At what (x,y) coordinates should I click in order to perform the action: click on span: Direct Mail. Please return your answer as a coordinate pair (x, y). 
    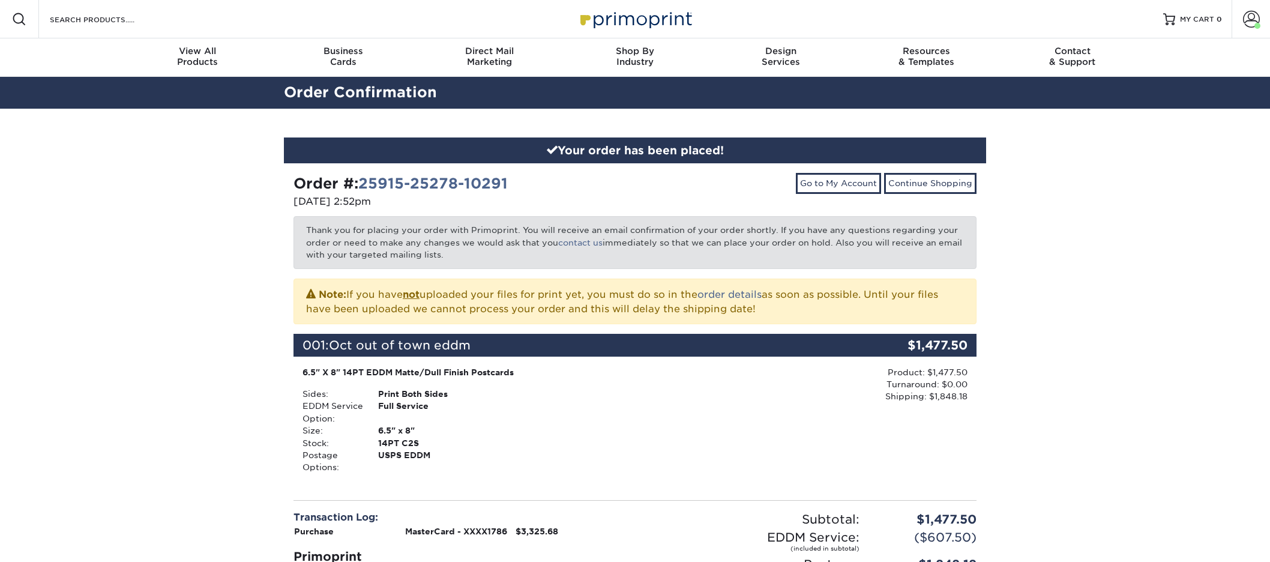
    Looking at the image, I should click on (489, 51).